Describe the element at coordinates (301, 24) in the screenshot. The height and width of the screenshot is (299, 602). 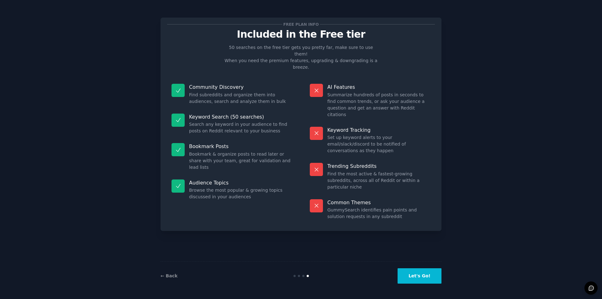
I see `span: Free plan info` at that location.